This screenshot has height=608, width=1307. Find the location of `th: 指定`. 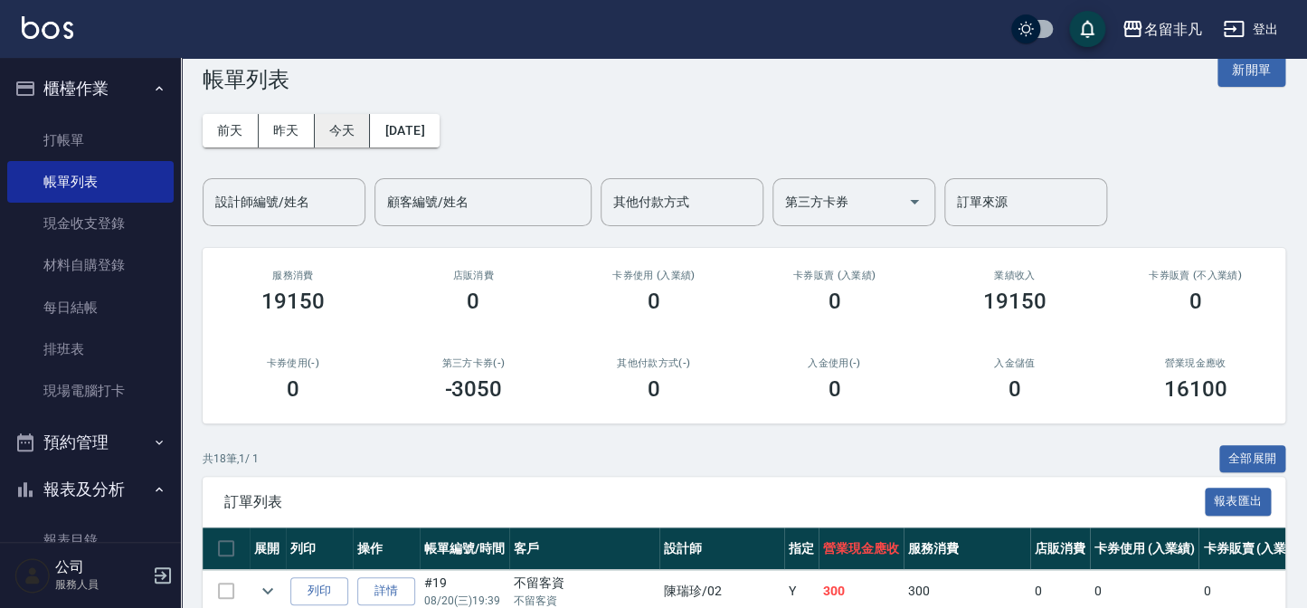

th: 指定 is located at coordinates (802, 548).